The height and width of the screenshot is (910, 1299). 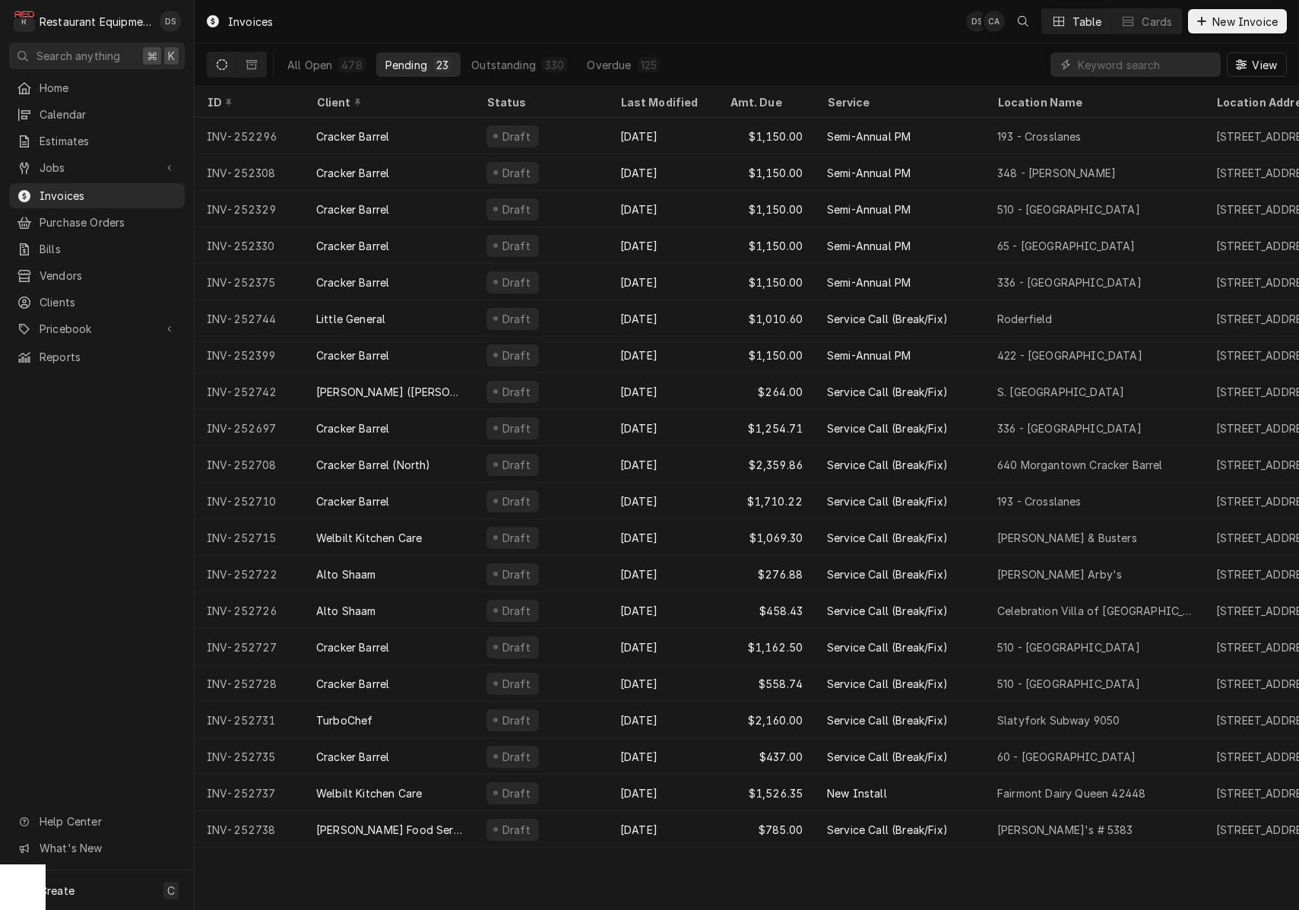 I want to click on button: Search anything⌘K, so click(x=97, y=55).